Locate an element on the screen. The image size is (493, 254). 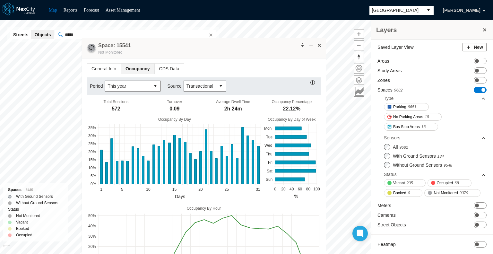
text: Wed is located at coordinates (268, 146).